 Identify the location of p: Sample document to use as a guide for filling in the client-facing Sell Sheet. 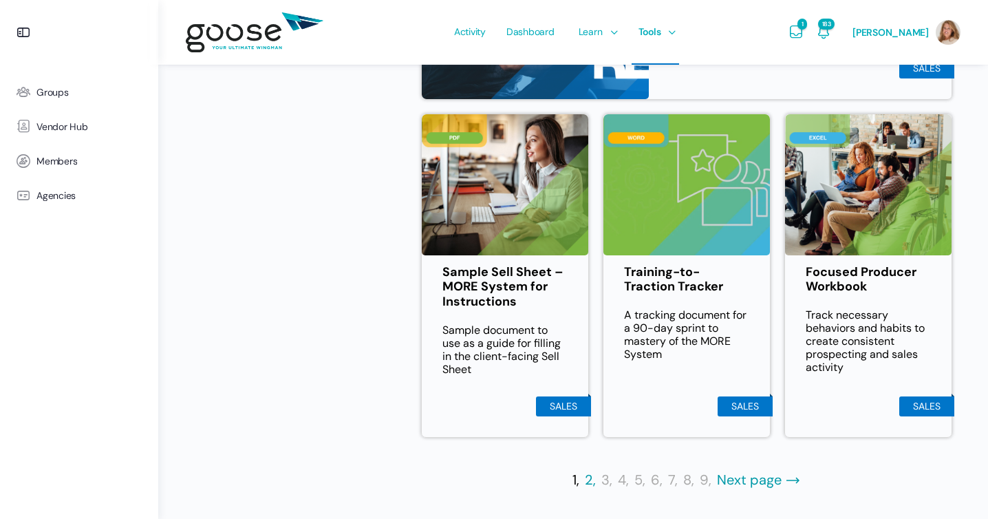
(505, 349).